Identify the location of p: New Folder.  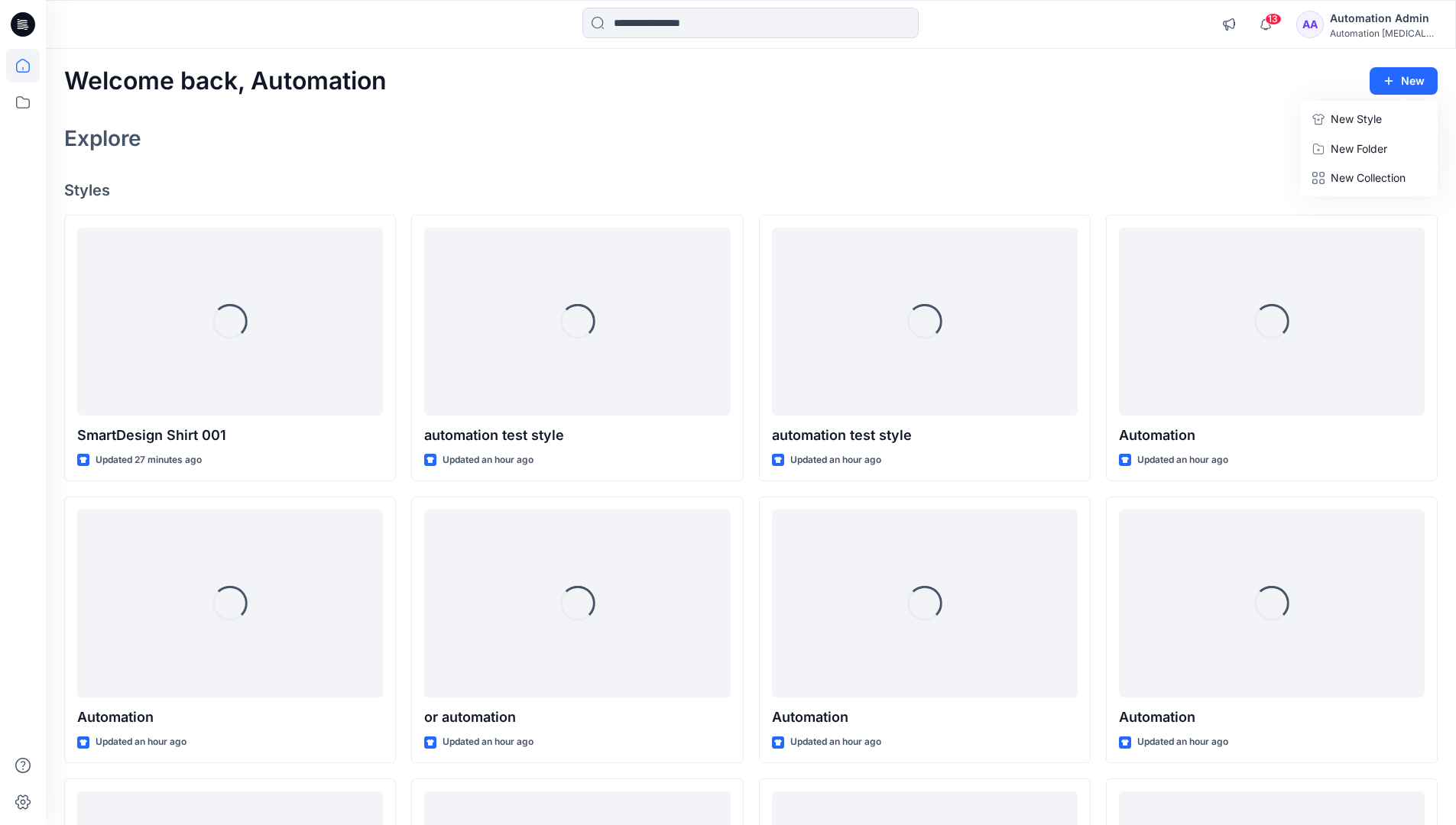
(1359, 148).